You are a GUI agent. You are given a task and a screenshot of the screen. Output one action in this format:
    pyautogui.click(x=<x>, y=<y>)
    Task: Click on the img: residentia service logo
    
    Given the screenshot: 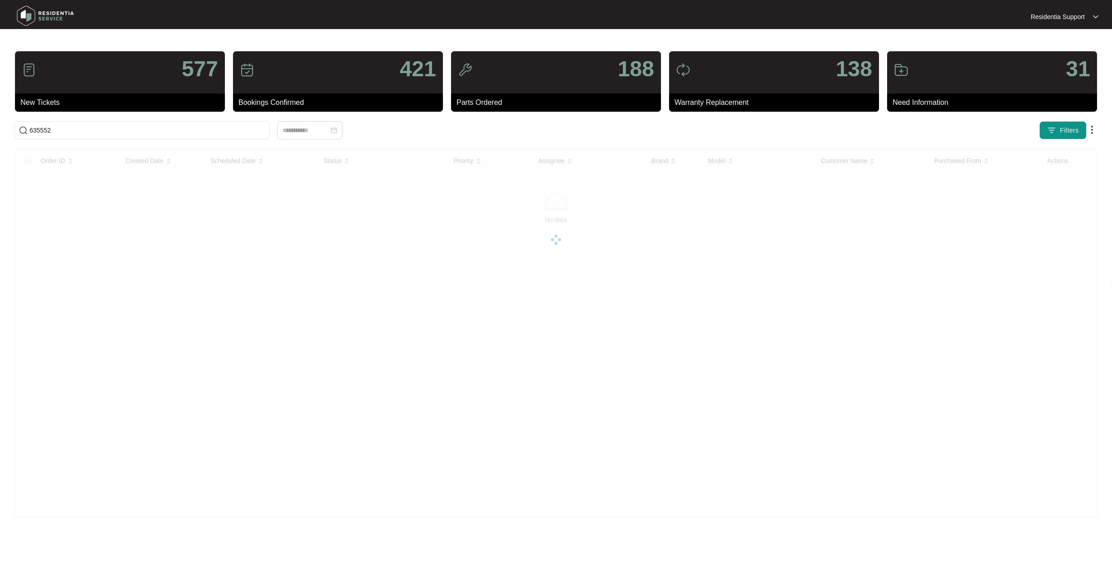 What is the action you would take?
    pyautogui.click(x=45, y=16)
    